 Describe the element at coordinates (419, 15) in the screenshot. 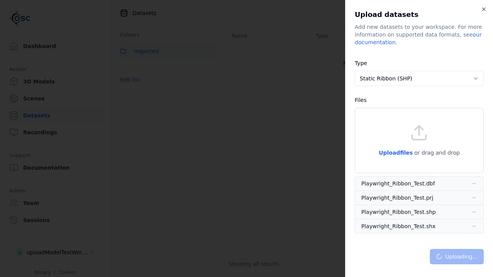

I see `h2: Upload datasets` at that location.